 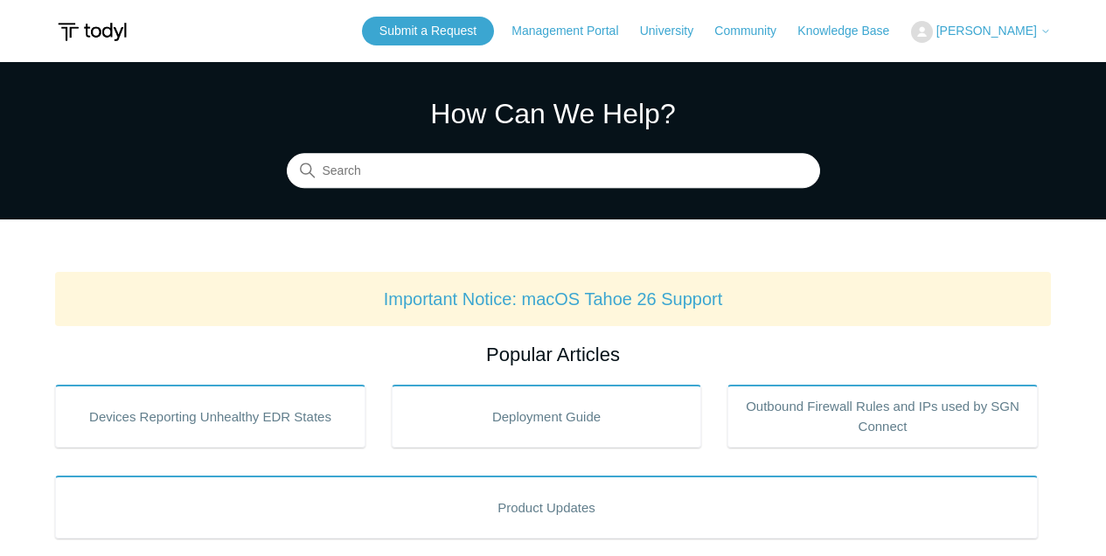 What do you see at coordinates (210, 416) in the screenshot?
I see `a: Devices Reporting Unhealthy EDR States` at bounding box center [210, 416].